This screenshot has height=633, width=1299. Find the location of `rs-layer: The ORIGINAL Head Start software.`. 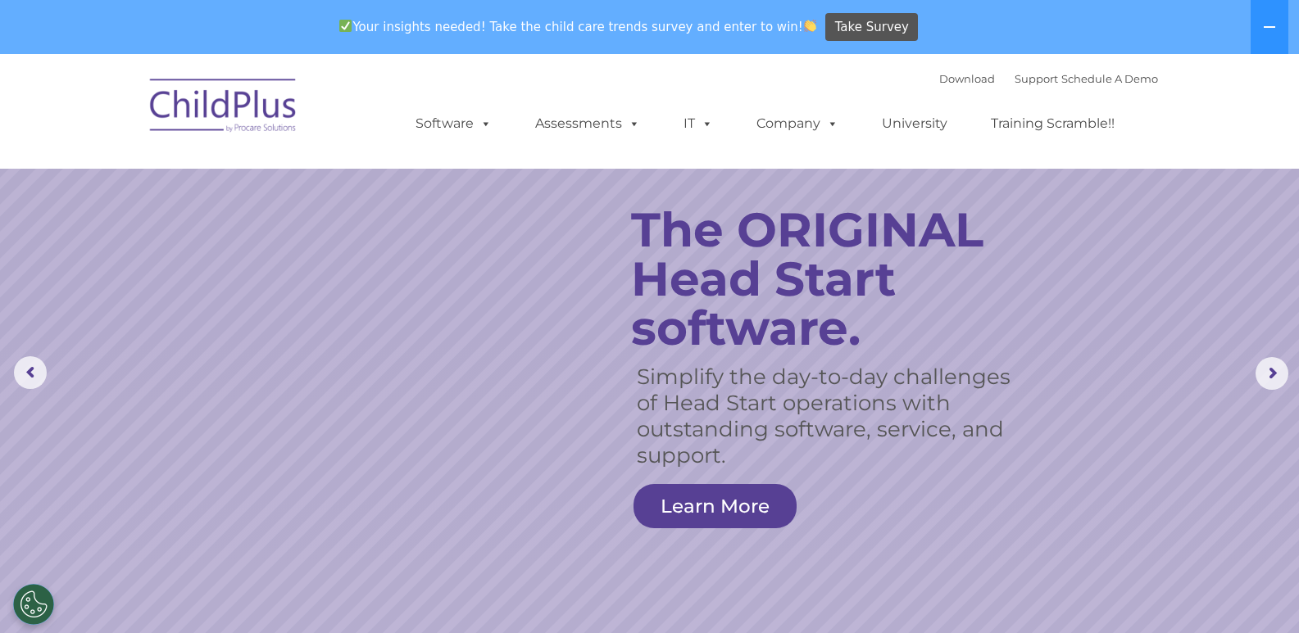

rs-layer: The ORIGINAL Head Start software. is located at coordinates (833, 279).